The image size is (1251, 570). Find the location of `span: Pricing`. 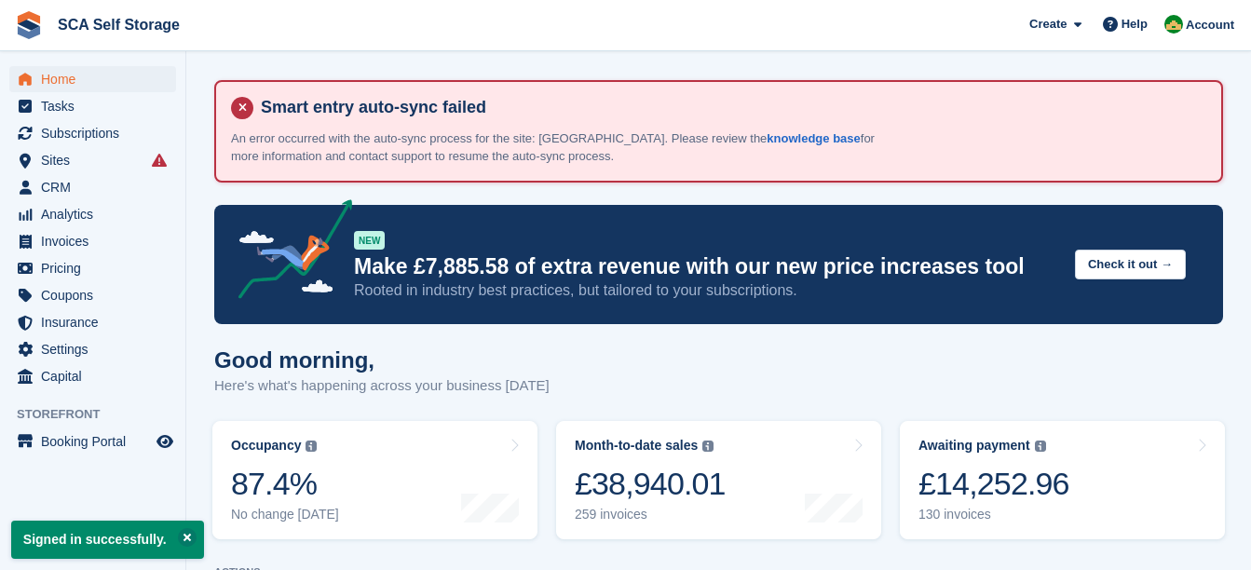

span: Pricing is located at coordinates (97, 268).